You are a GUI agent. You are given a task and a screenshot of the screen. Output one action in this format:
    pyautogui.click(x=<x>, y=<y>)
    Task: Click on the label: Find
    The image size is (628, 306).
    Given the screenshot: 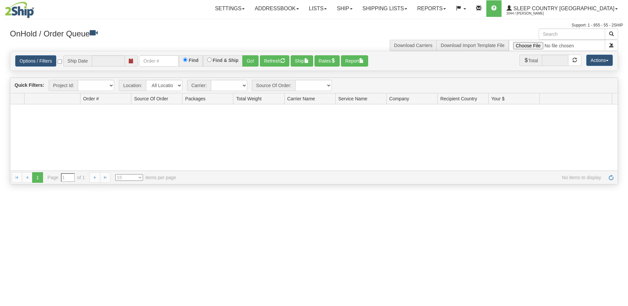 What is the action you would take?
    pyautogui.click(x=194, y=60)
    